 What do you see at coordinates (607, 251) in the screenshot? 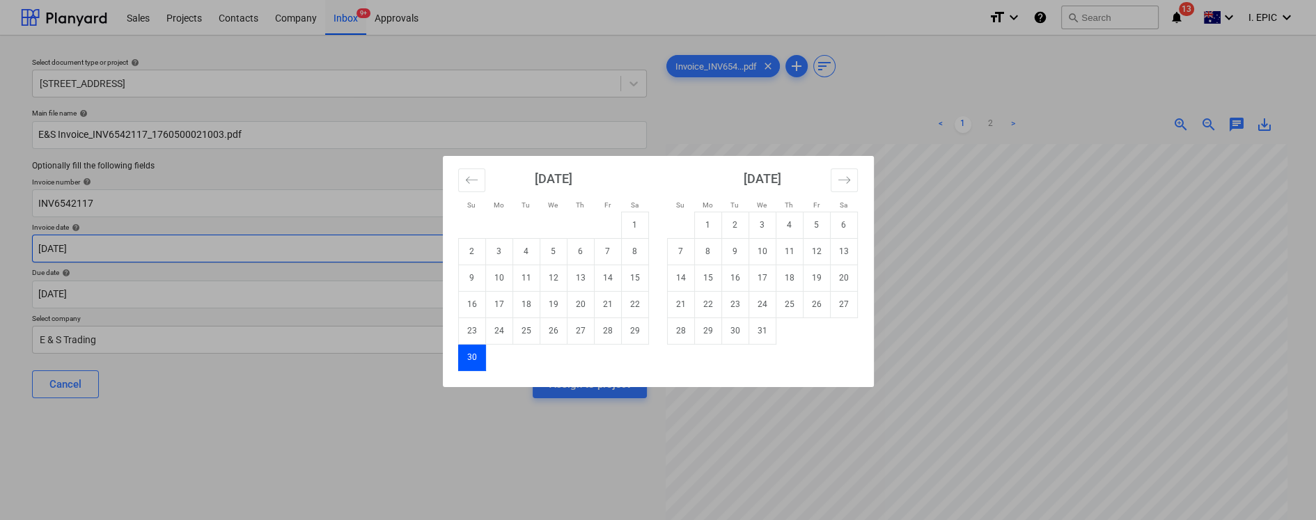
I see `td: Friday, November 7, 2025` at bounding box center [607, 251].